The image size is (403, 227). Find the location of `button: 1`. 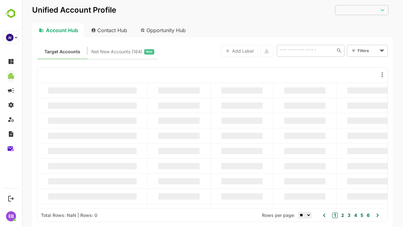

button: 1 is located at coordinates (313, 215).